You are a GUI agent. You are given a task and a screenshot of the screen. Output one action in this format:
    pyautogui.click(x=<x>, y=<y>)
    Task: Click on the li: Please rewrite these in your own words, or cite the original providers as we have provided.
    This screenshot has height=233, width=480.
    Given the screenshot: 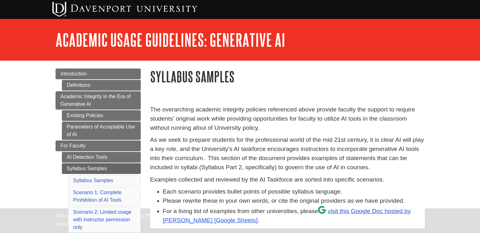 What is the action you would take?
    pyautogui.click(x=294, y=201)
    